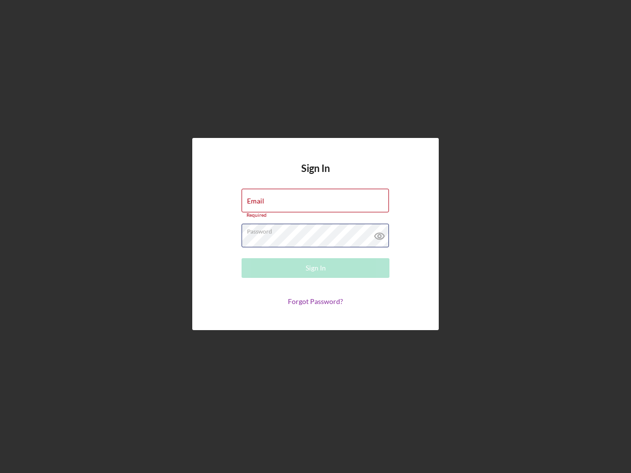  Describe the element at coordinates (315, 268) in the screenshot. I see `div: Sign In` at that location.